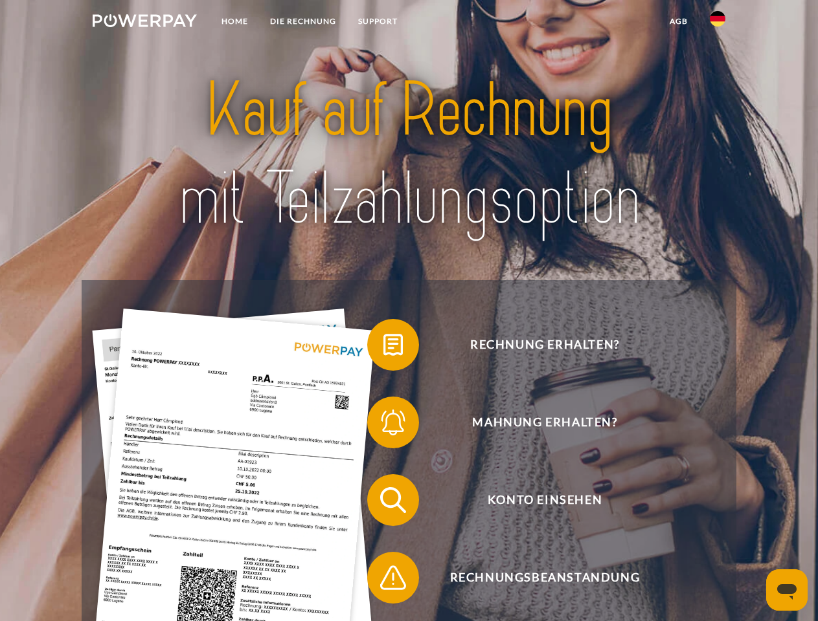  I want to click on button: Rechnung erhalten?, so click(535, 345).